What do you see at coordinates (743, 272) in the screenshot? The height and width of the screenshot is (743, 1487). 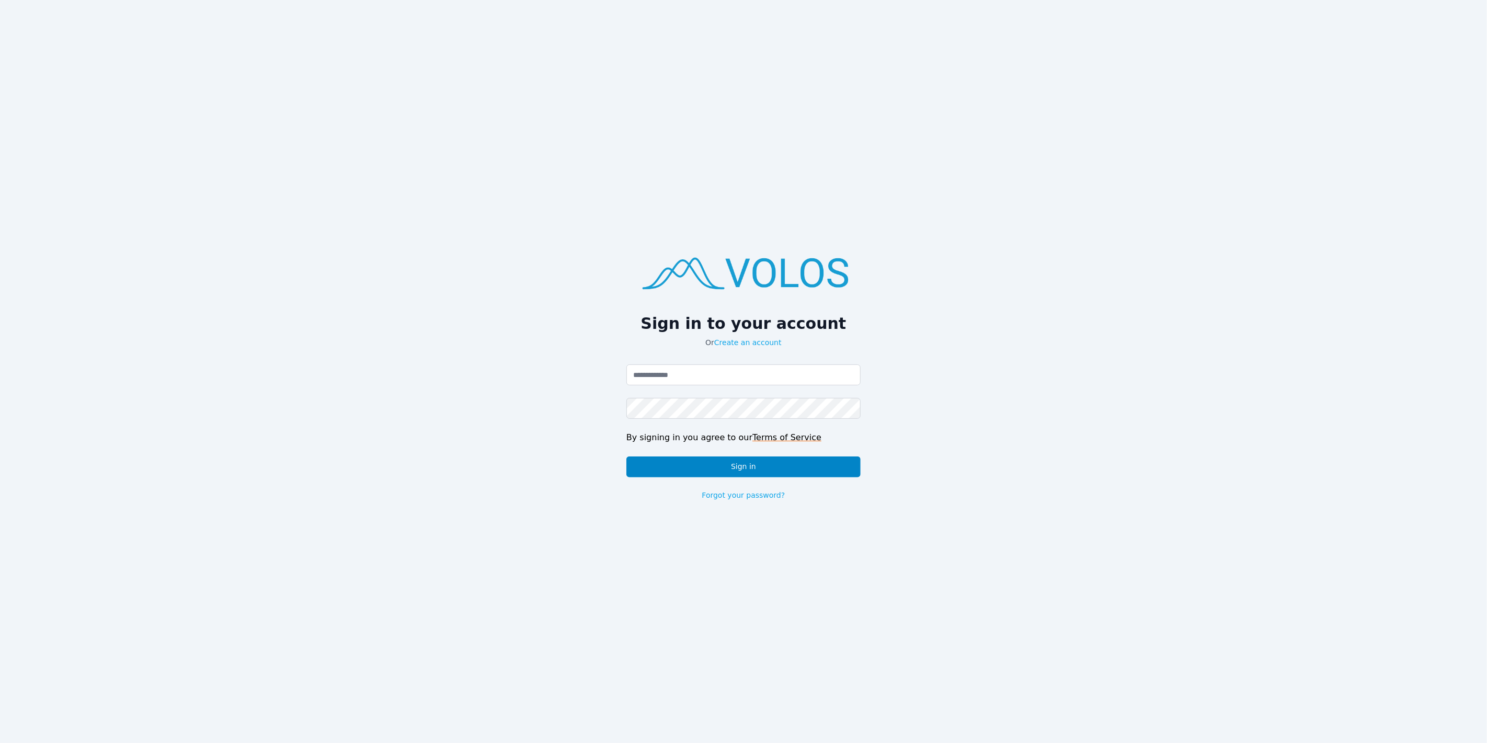 I see `img: logo.png` at bounding box center [743, 272].